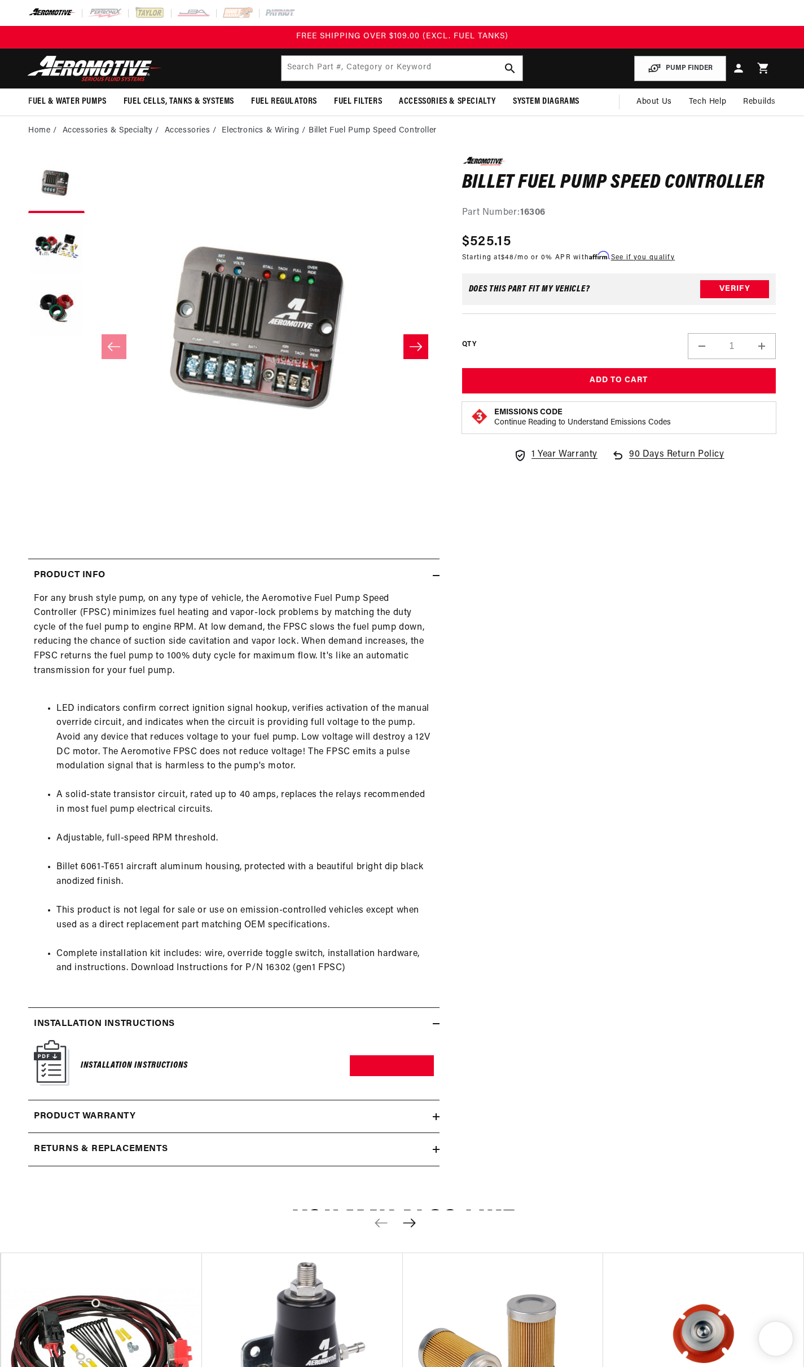  I want to click on span: $525.15, so click(486, 242).